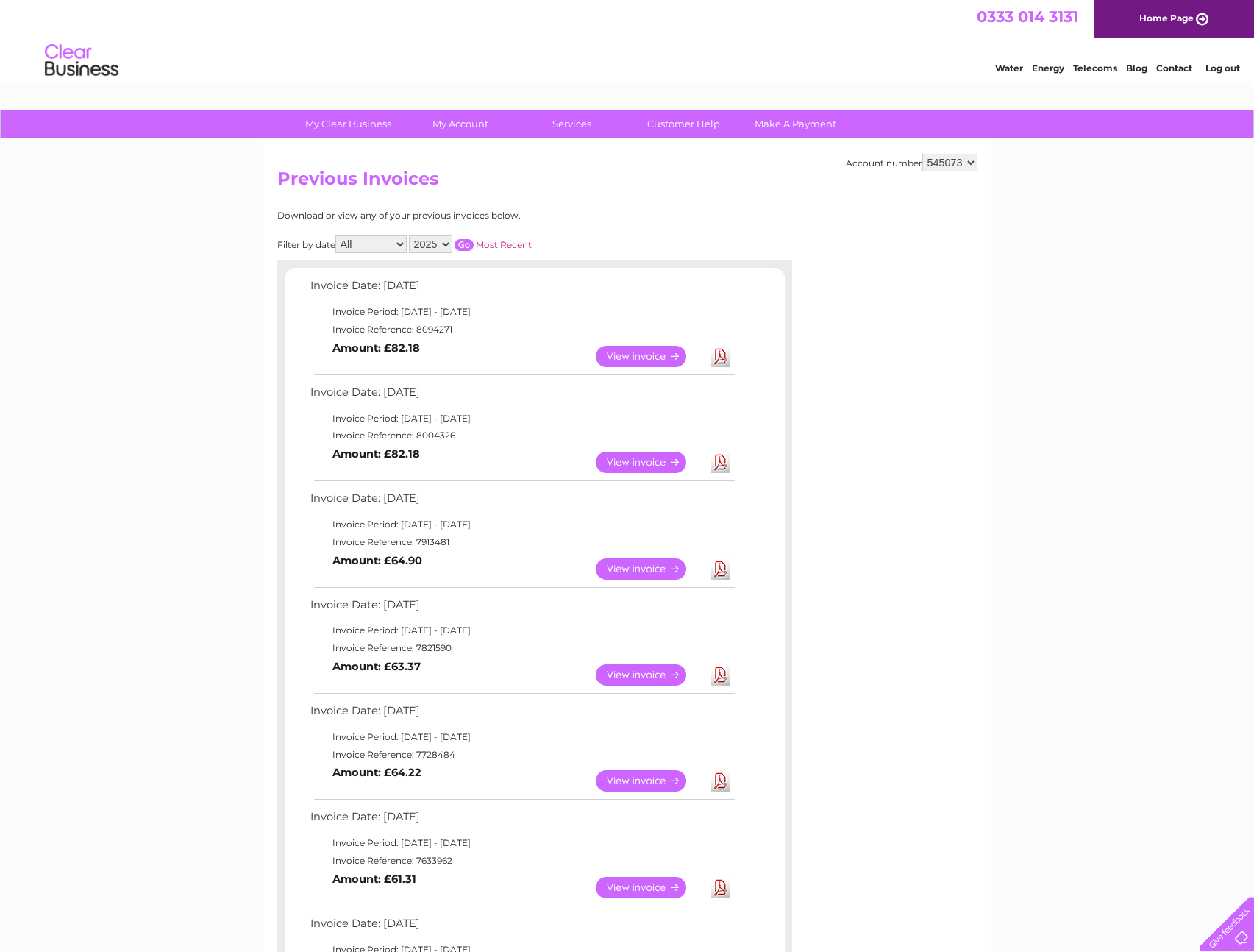 The width and height of the screenshot is (1254, 952). What do you see at coordinates (1010, 67) in the screenshot?
I see `a: Water` at bounding box center [1010, 67].